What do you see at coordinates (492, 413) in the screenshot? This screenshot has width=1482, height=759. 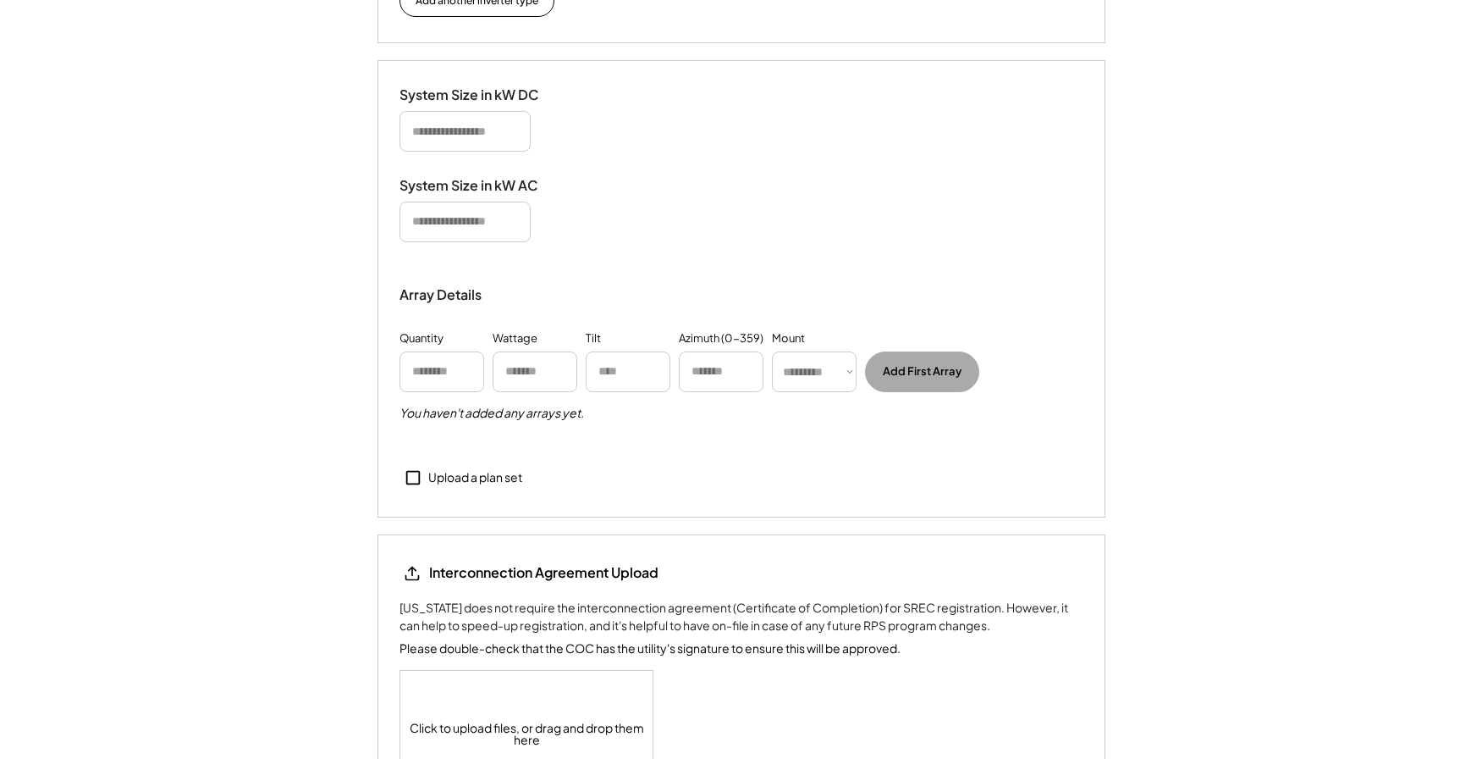 I see `h5: You haven't added any arrays yet.` at bounding box center [492, 413].